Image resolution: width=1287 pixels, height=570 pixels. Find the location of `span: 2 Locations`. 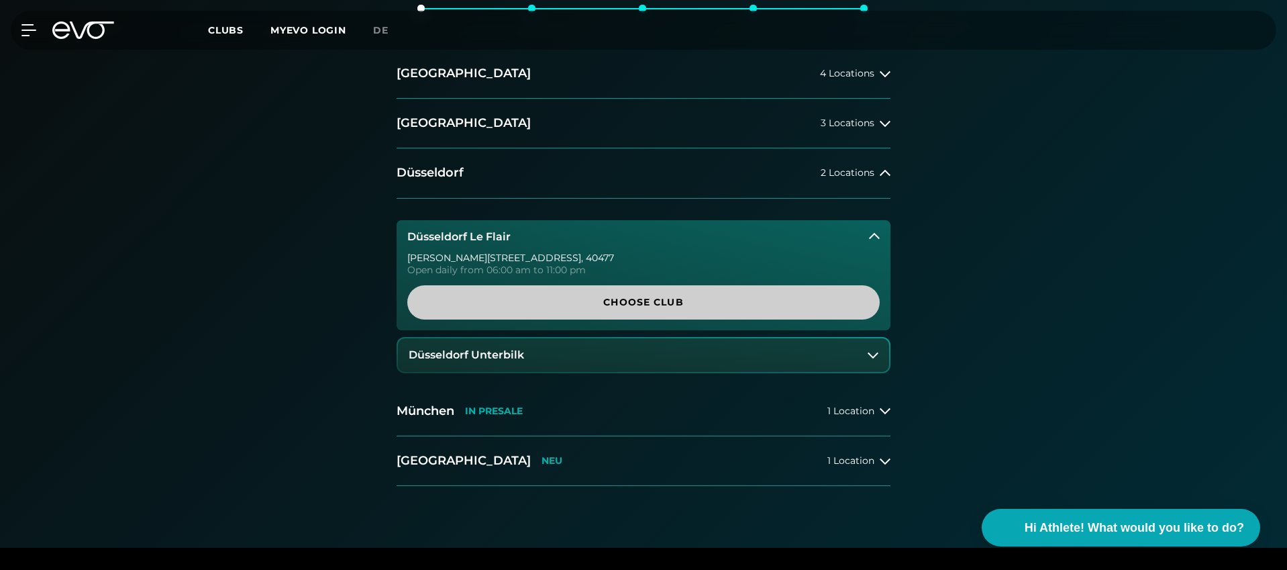

span: 2 Locations is located at coordinates (848, 173).